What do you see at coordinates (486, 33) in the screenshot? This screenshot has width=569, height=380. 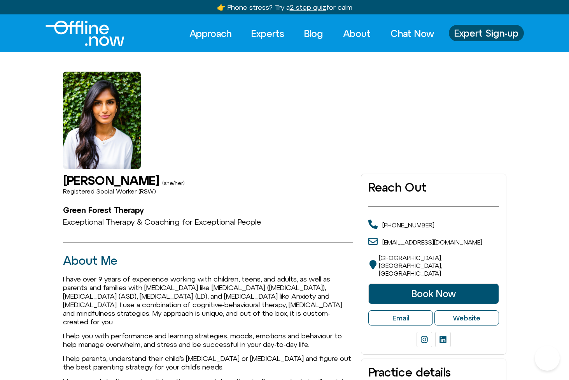 I see `span: Expert Sign-up` at bounding box center [486, 33].